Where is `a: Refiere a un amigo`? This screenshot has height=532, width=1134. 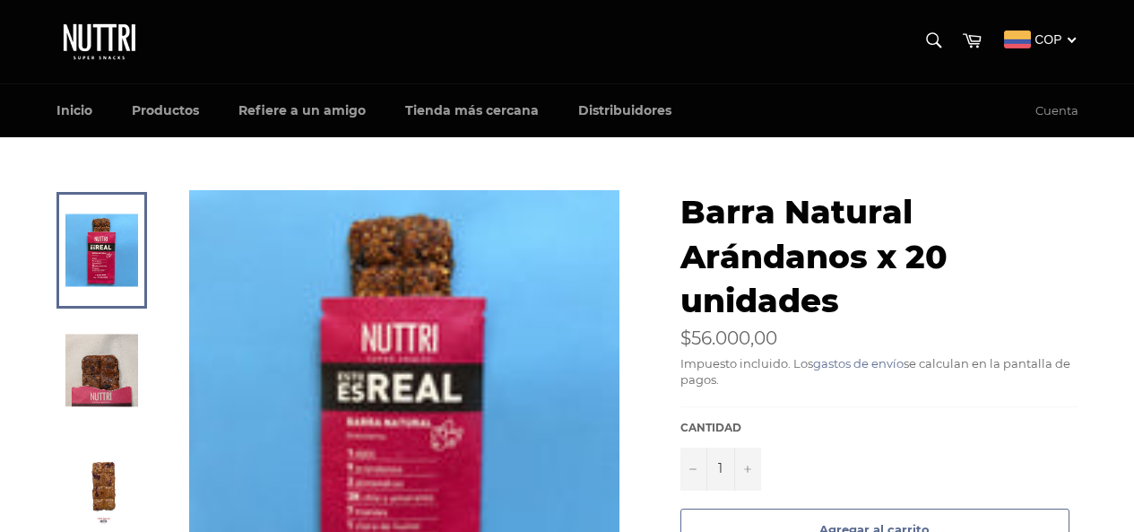
a: Refiere a un amigo is located at coordinates (302, 110).